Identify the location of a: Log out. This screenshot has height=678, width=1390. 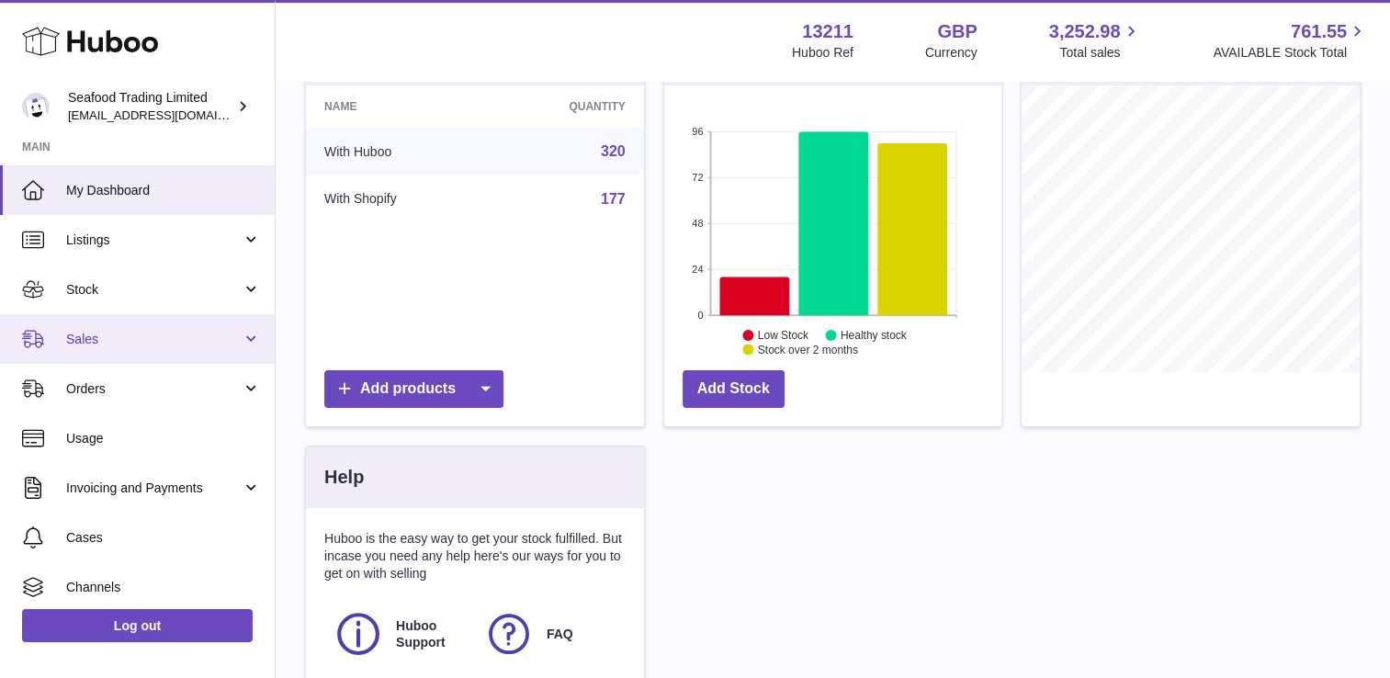
(137, 626).